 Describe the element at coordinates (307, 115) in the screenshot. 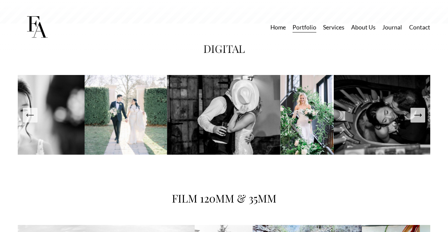

I see `img: Z9C_8227.jpg` at that location.